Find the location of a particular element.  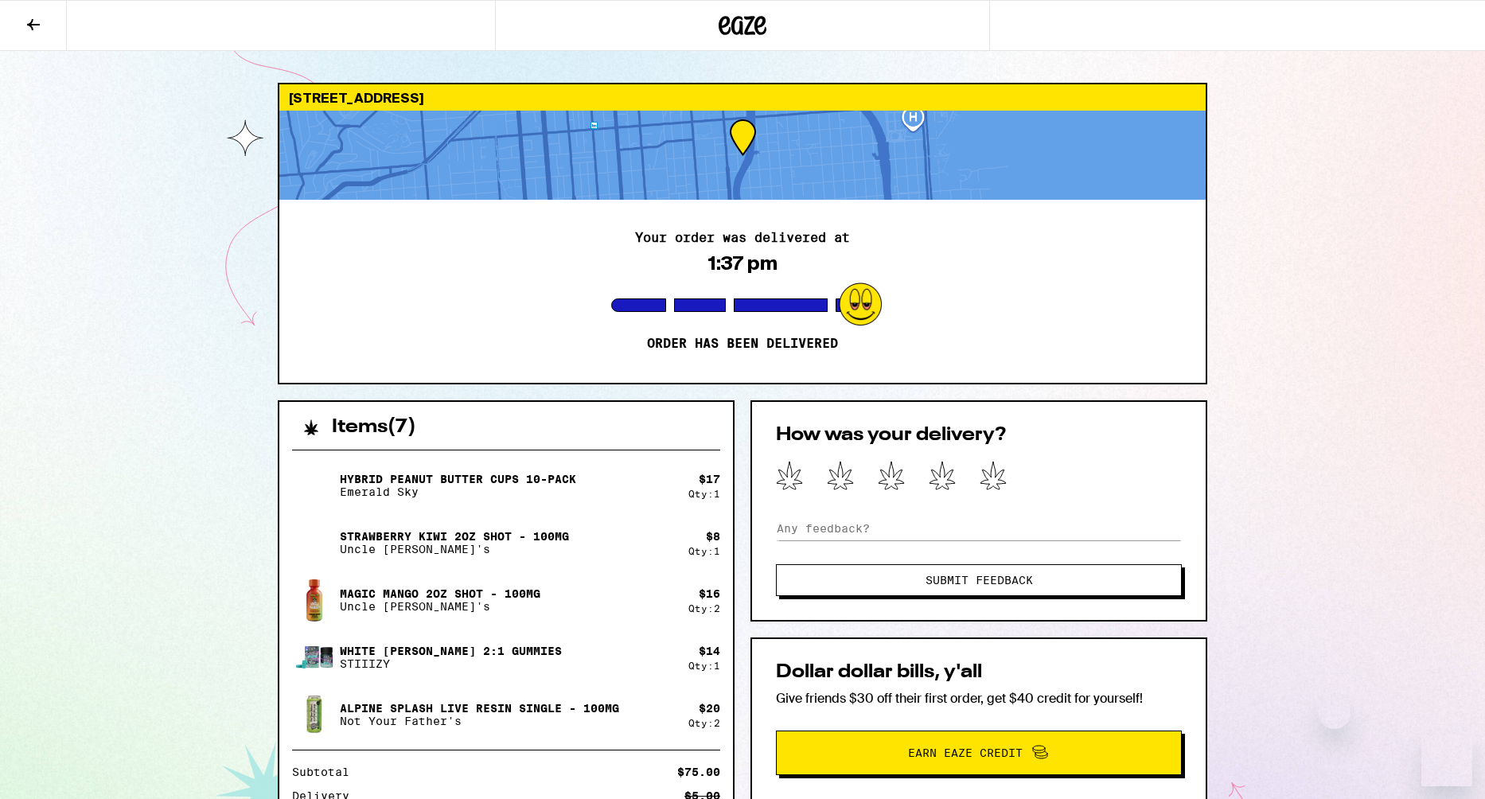

span: Earn Eaze Credit is located at coordinates (965, 753).